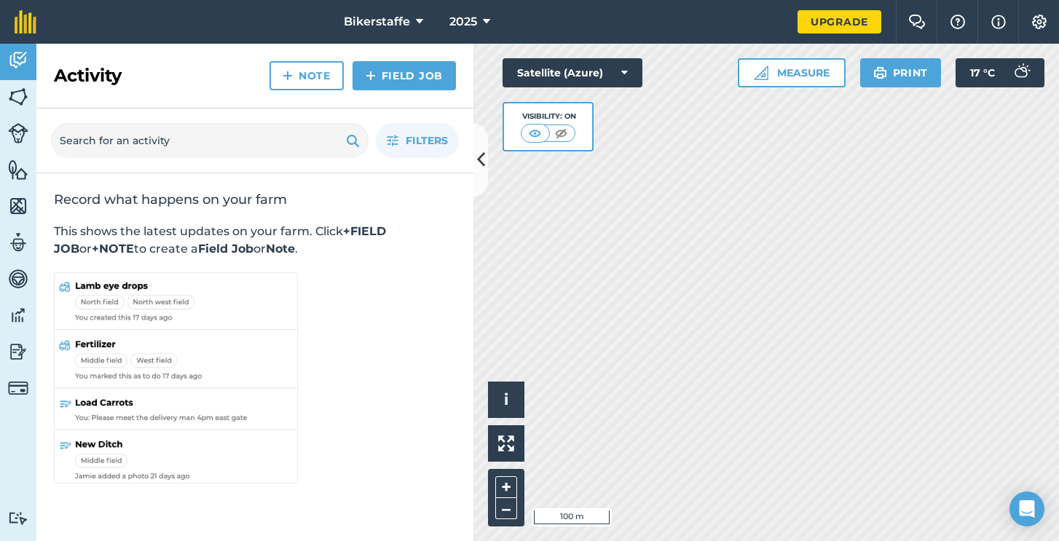 The width and height of the screenshot is (1059, 541). I want to click on button: i, so click(506, 400).